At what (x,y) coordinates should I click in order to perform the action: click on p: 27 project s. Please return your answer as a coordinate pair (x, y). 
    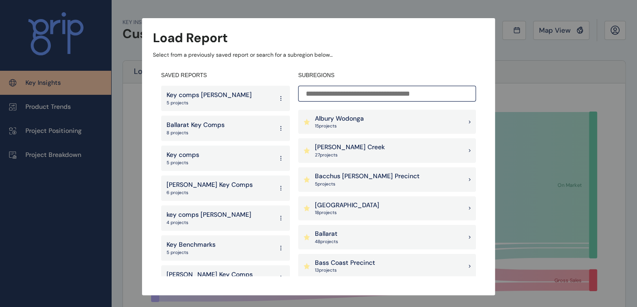
    Looking at the image, I should click on (350, 155).